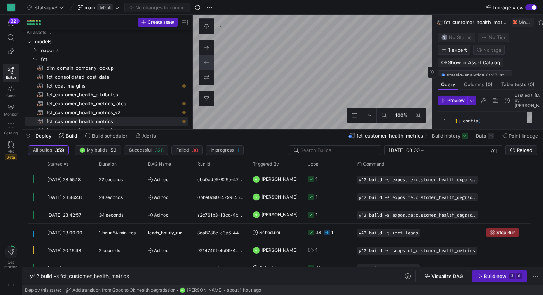 The image size is (543, 295). I want to click on y42-duration: 2 seconds, so click(109, 250).